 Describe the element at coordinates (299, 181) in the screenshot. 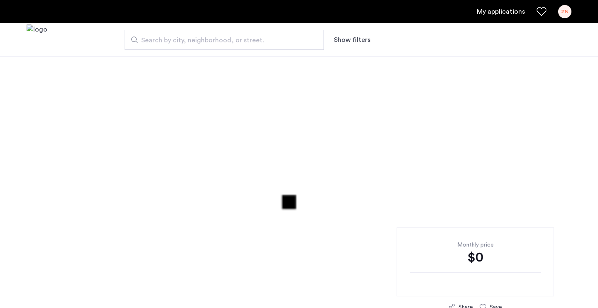

I see `img: 3.gif` at that location.